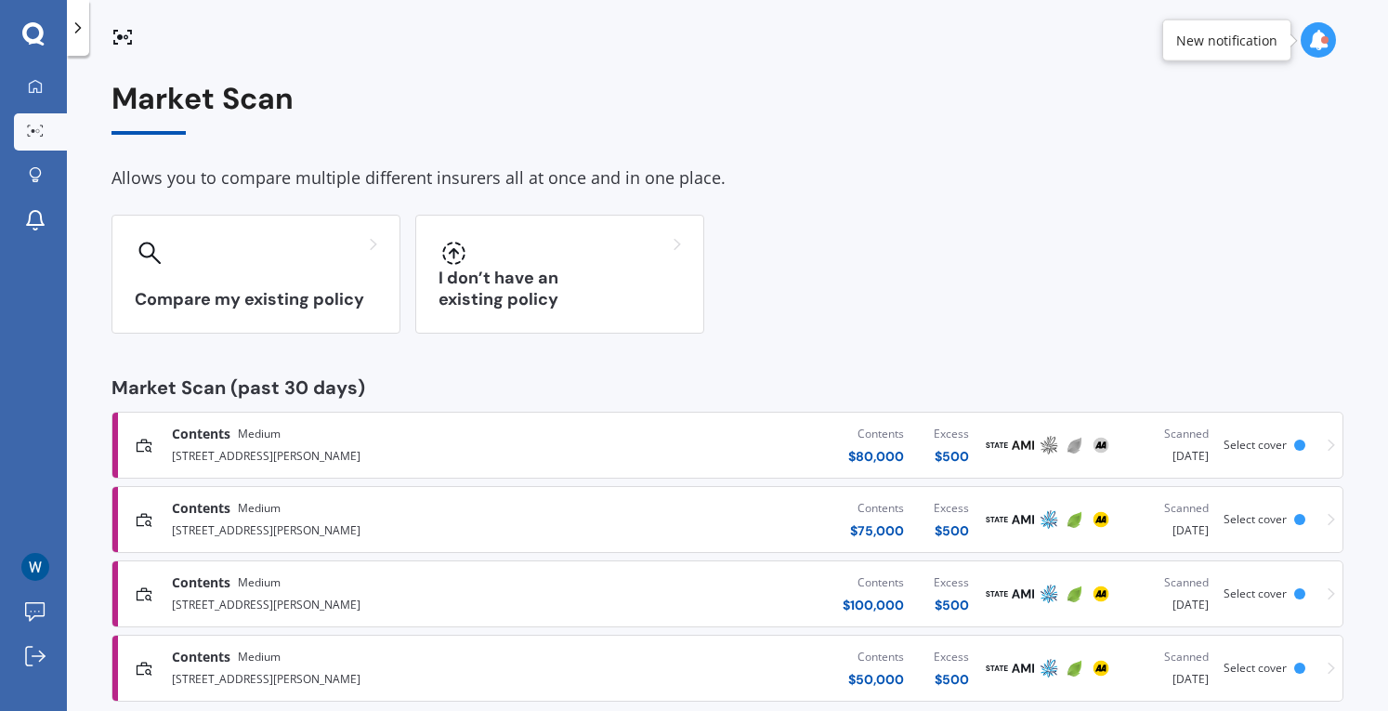  Describe the element at coordinates (877, 530) in the screenshot. I see `div: $ 75,000` at that location.